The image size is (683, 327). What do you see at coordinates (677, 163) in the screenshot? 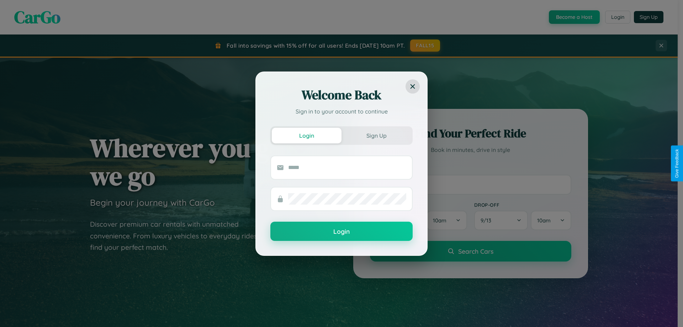
I see `div: Give Feedback` at bounding box center [677, 163].